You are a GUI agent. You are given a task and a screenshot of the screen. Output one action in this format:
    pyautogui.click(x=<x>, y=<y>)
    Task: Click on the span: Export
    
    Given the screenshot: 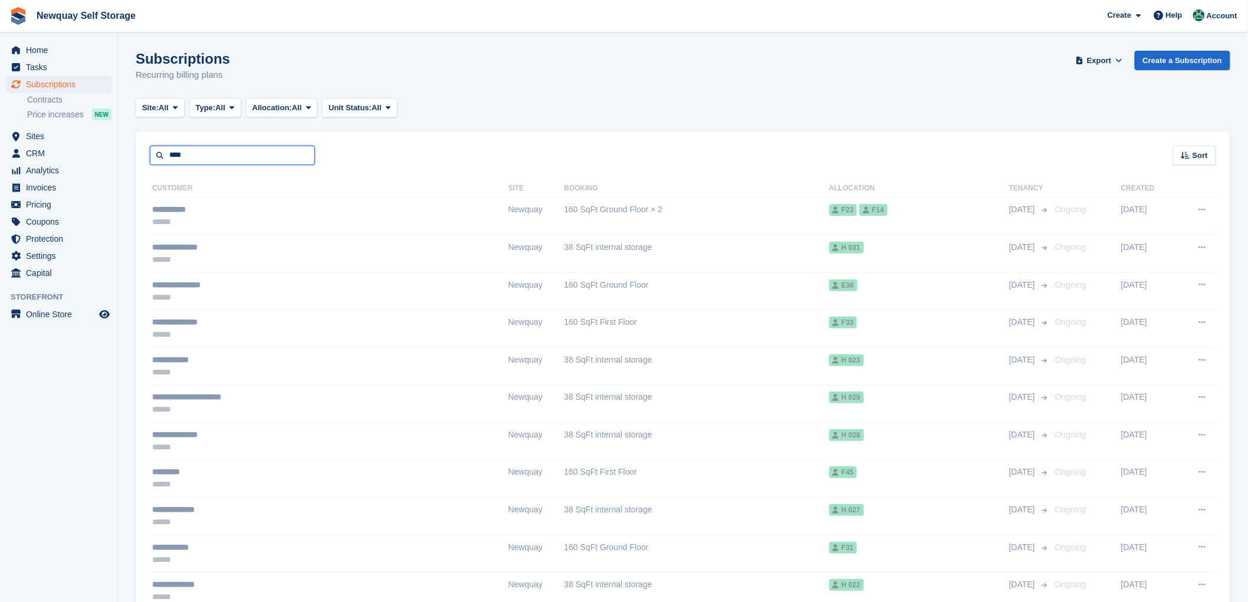 What is the action you would take?
    pyautogui.click(x=1099, y=61)
    